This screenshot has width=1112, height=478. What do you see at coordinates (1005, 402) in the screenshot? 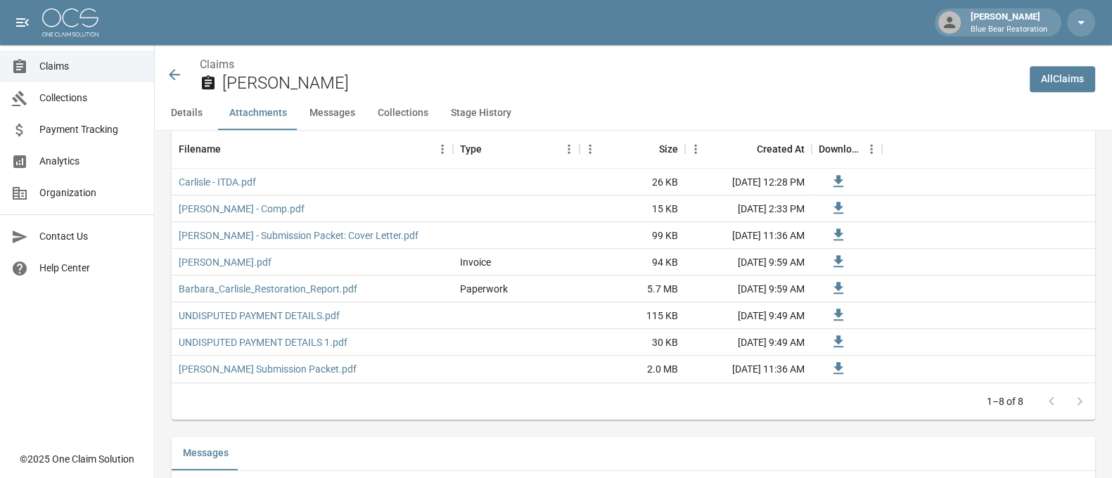
I see `p: 1–8 of 8` at bounding box center [1005, 402].